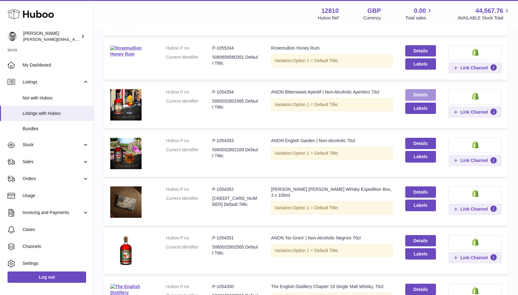 This screenshot has height=295, width=518. I want to click on div: ANON 'No Groni' | Non-Alcoholic Negroni 70cl, so click(332, 238).